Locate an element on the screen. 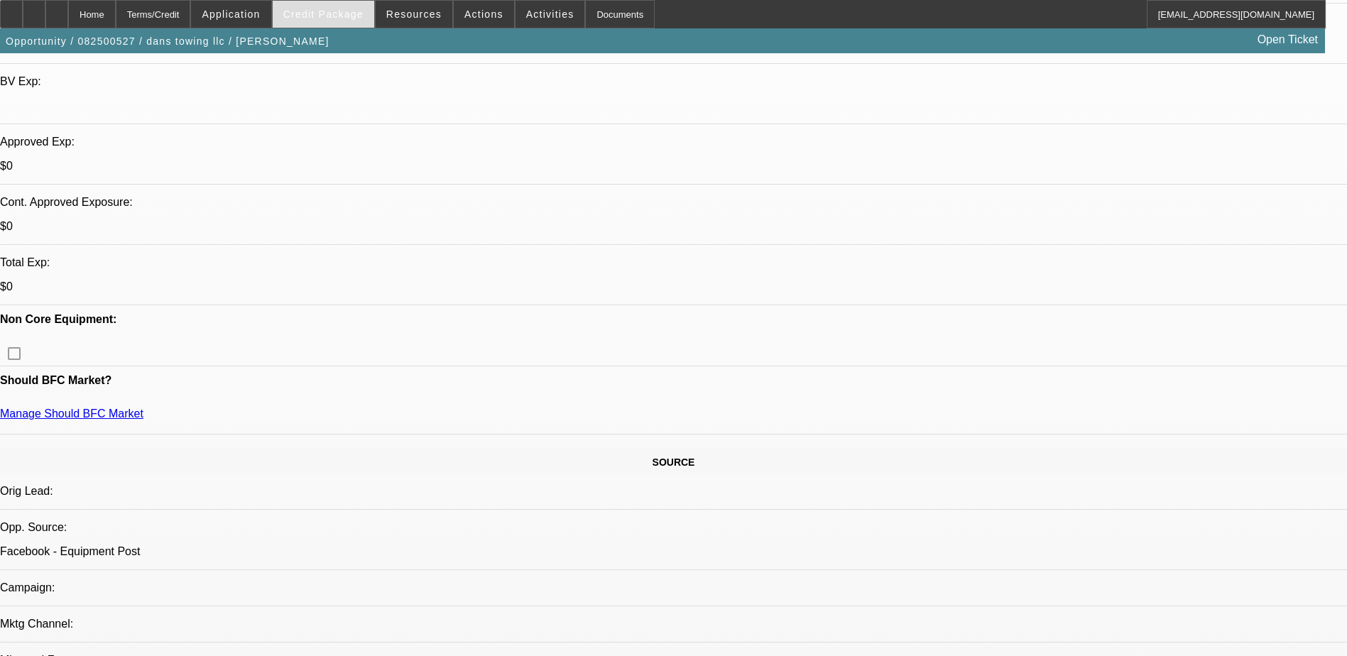  span: Activities is located at coordinates (550, 14).